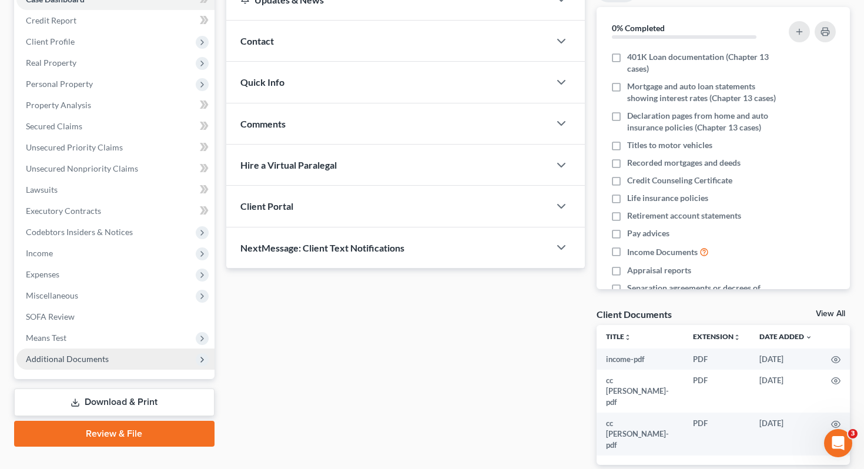  Describe the element at coordinates (58, 105) in the screenshot. I see `span: Property Analysis` at that location.